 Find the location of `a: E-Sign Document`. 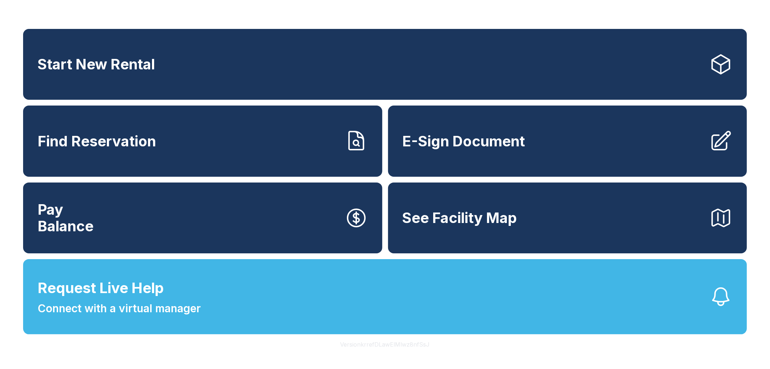

a: E-Sign Document is located at coordinates (568, 141).